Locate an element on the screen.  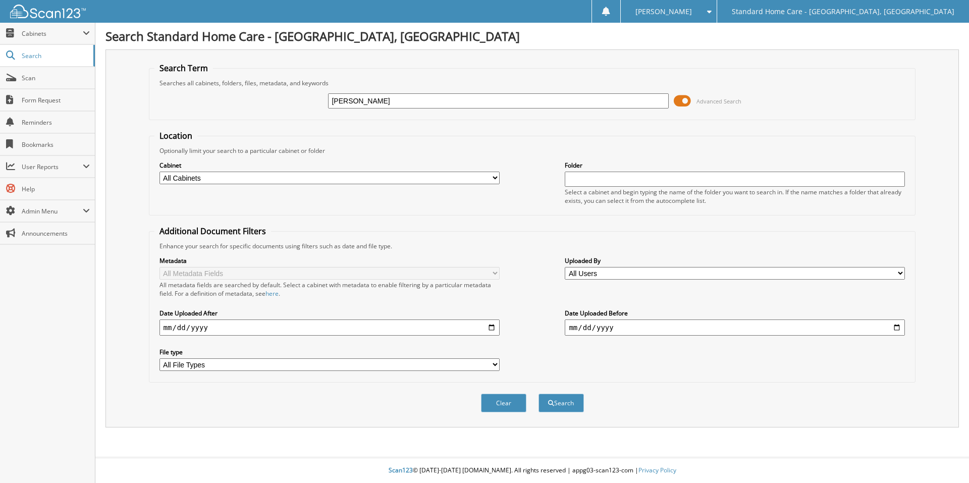
a: Privacy Policy is located at coordinates (657, 470).